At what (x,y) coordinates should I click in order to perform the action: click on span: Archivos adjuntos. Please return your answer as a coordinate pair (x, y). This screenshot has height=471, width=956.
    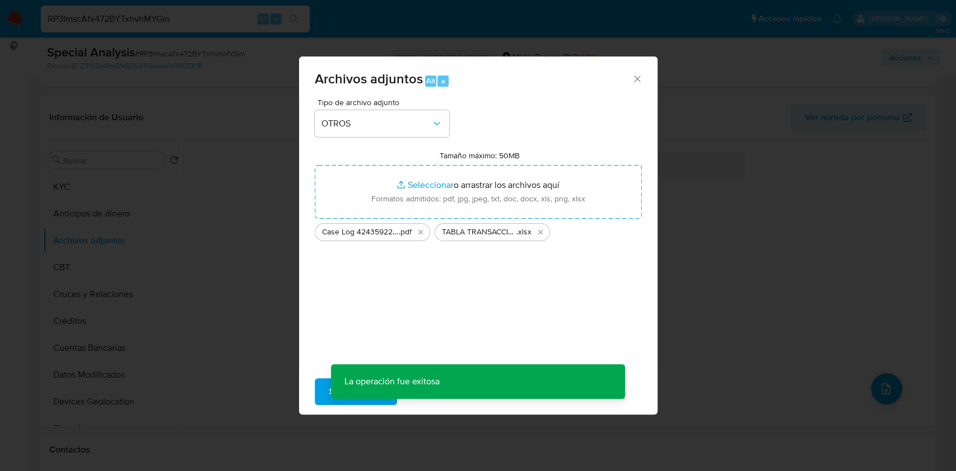
    Looking at the image, I should click on (368, 78).